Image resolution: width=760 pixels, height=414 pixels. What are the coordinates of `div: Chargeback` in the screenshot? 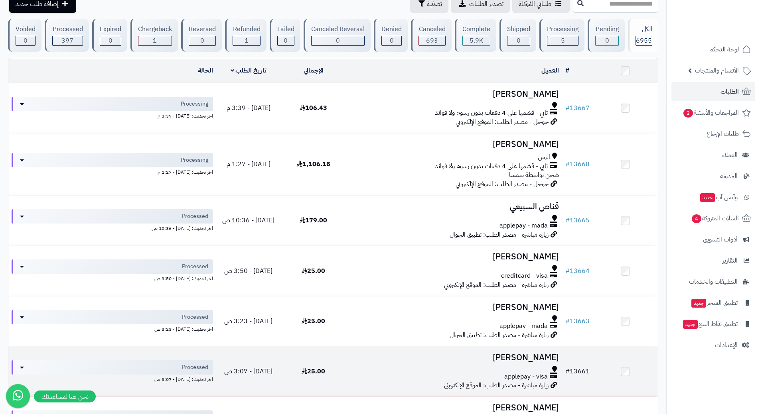 It's located at (155, 29).